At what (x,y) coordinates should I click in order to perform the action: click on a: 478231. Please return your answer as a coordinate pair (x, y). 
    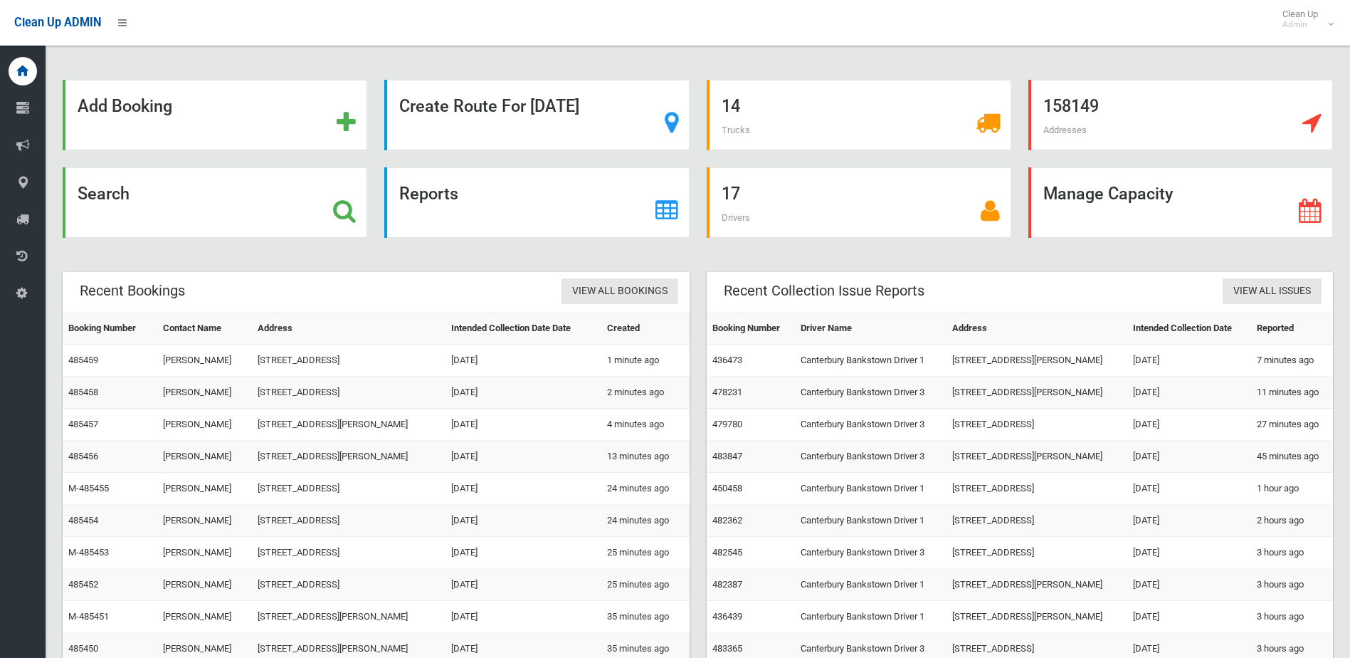
    Looking at the image, I should click on (728, 392).